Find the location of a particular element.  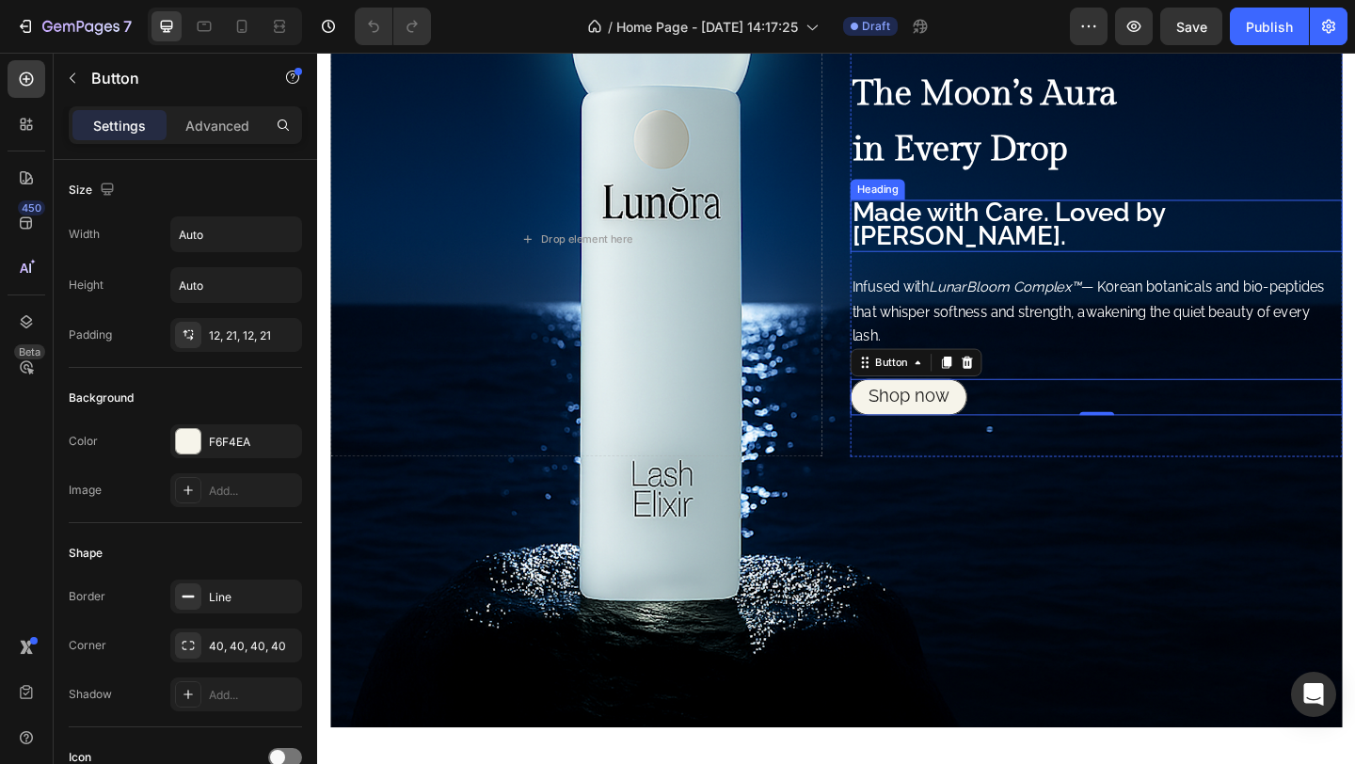

div: Corner is located at coordinates (88, 646).